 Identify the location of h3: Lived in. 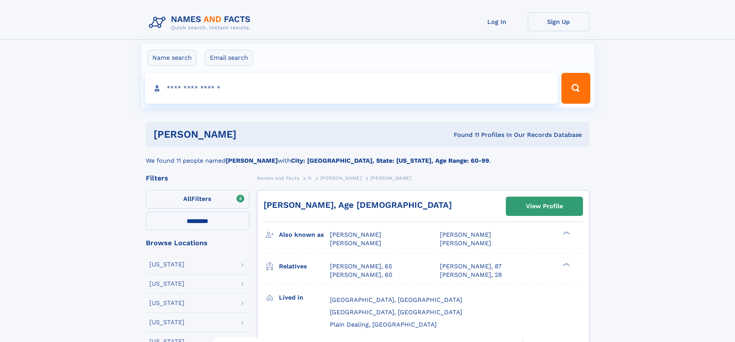
(305, 298).